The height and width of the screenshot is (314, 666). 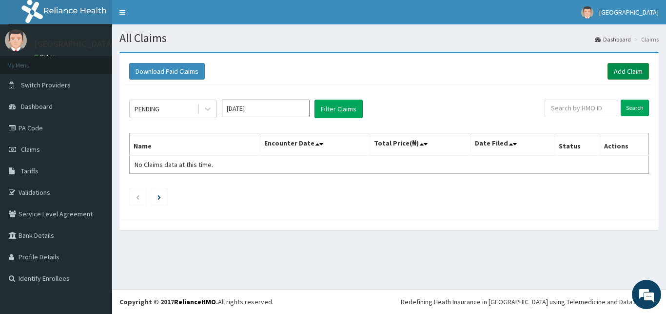 I want to click on div: Minimize live chat window, so click(x=172, y=17).